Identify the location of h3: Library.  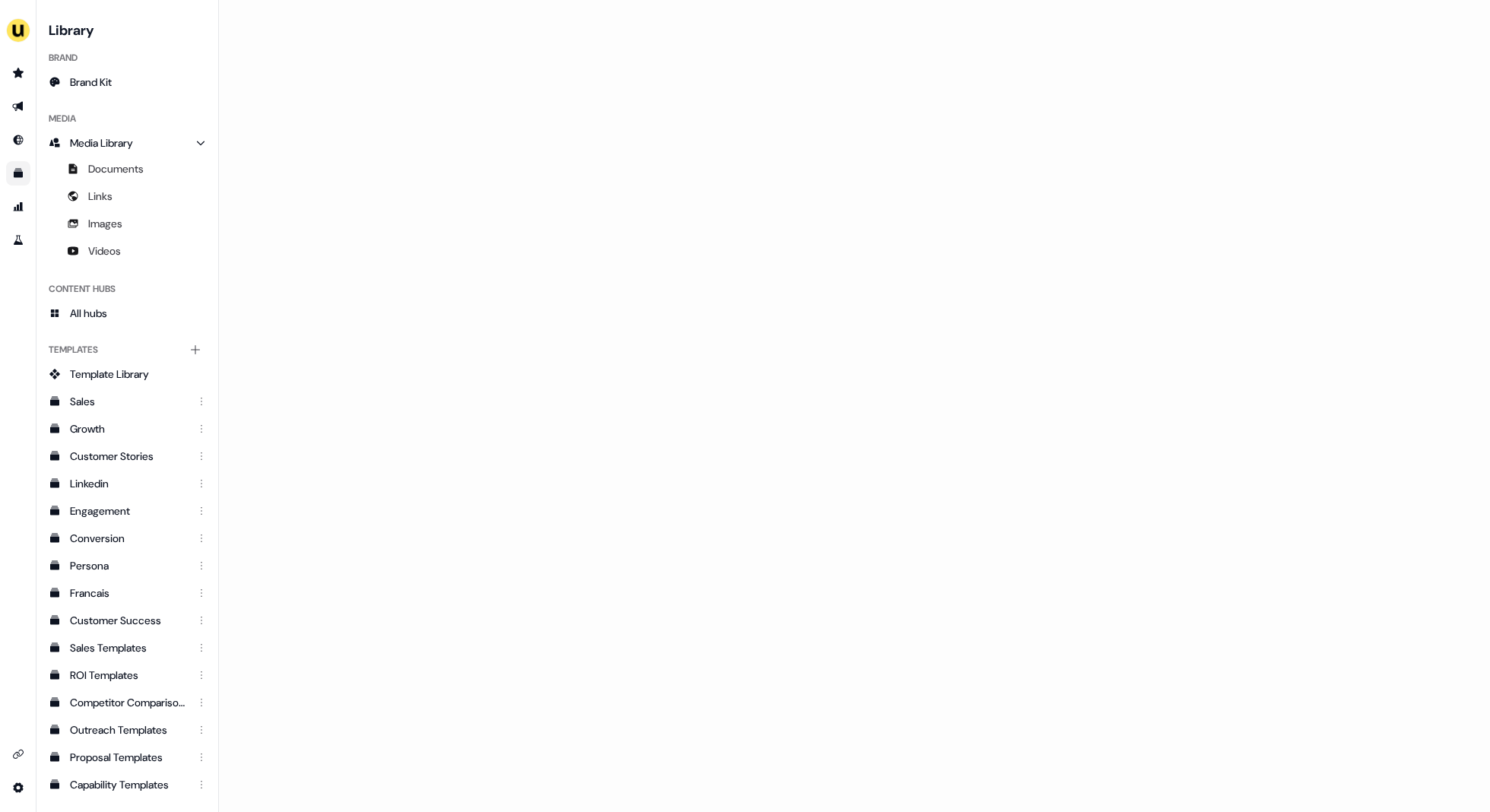
(127, 29).